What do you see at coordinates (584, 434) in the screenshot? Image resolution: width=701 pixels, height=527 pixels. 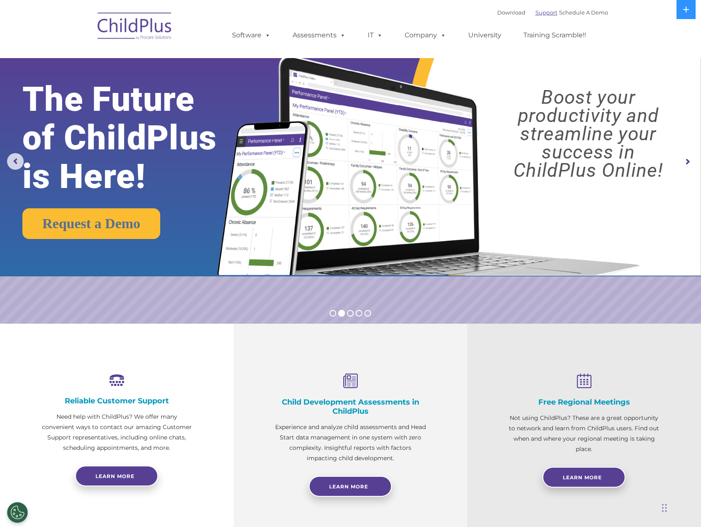 I see `p: Not using ChildPlus? These are a great opportunity to network and learn from ChildPlus users. Fin...` at bounding box center [584, 434].